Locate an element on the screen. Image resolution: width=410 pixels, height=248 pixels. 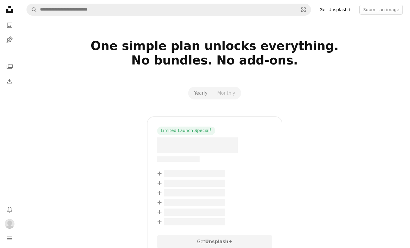
button: Search Unsplash is located at coordinates (32, 10).